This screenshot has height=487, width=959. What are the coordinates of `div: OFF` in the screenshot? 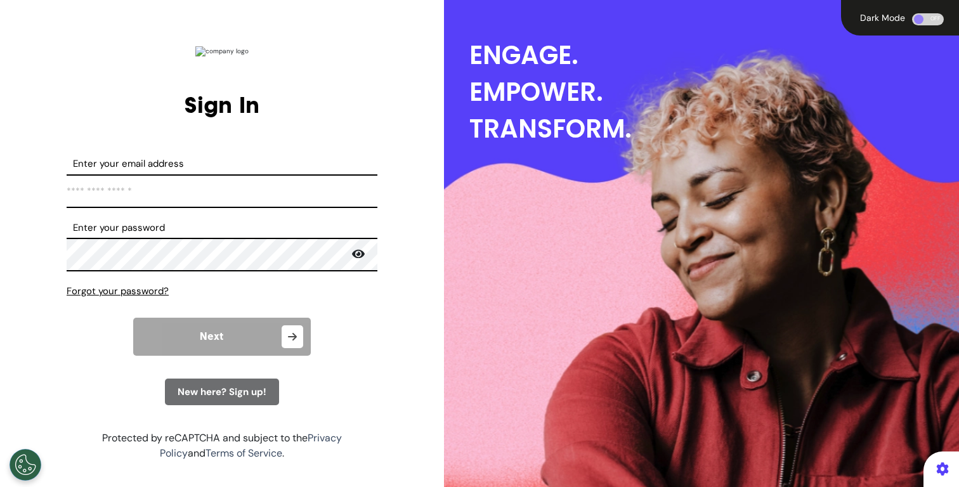 It's located at (928, 19).